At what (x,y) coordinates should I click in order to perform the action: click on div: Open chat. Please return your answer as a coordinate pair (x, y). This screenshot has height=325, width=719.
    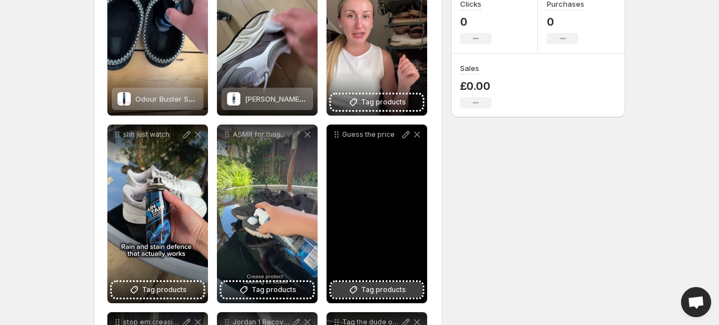
    Looking at the image, I should click on (696, 302).